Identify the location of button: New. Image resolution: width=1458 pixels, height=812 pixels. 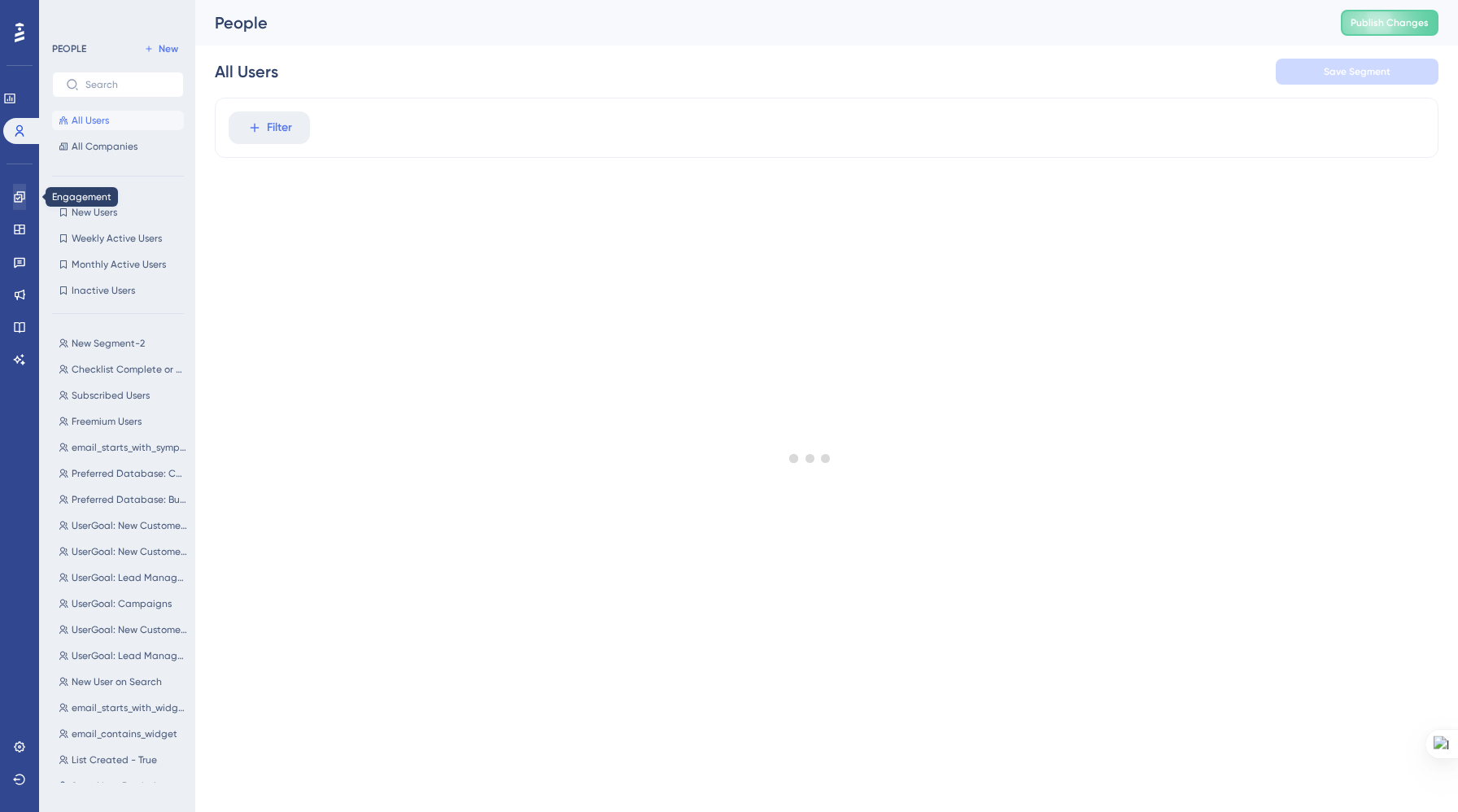
(161, 49).